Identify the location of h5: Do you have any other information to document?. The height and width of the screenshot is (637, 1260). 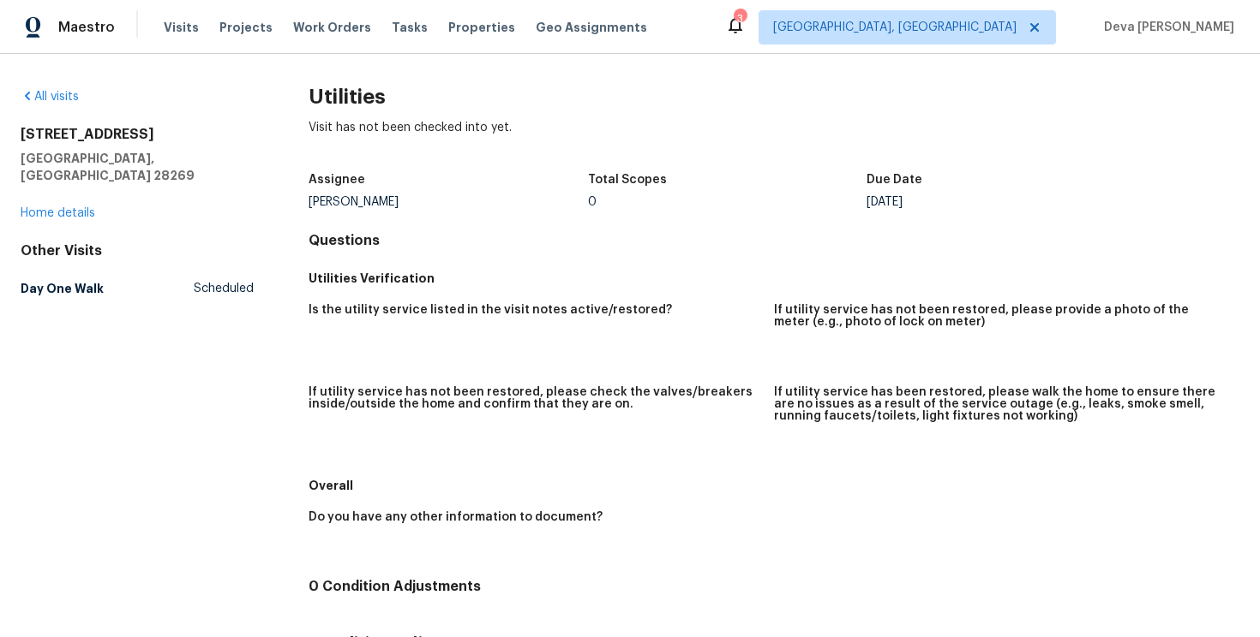
(455, 518).